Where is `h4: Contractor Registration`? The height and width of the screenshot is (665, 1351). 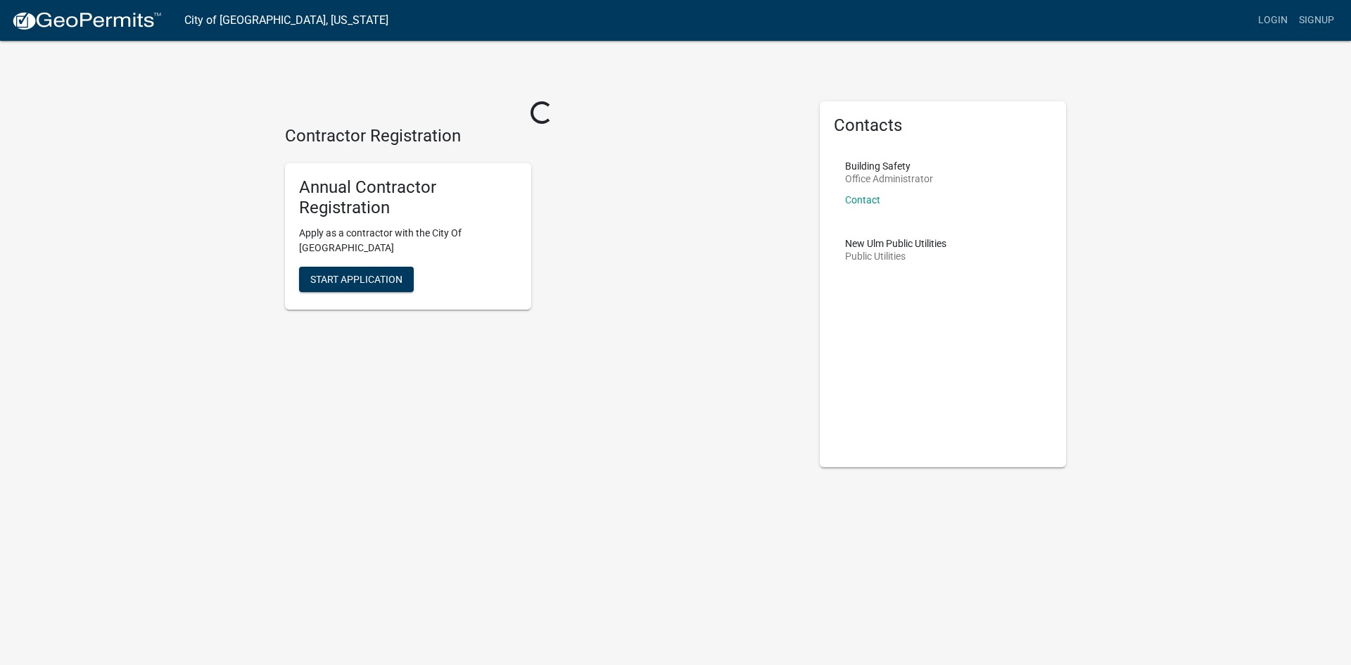 h4: Contractor Registration is located at coordinates (542, 136).